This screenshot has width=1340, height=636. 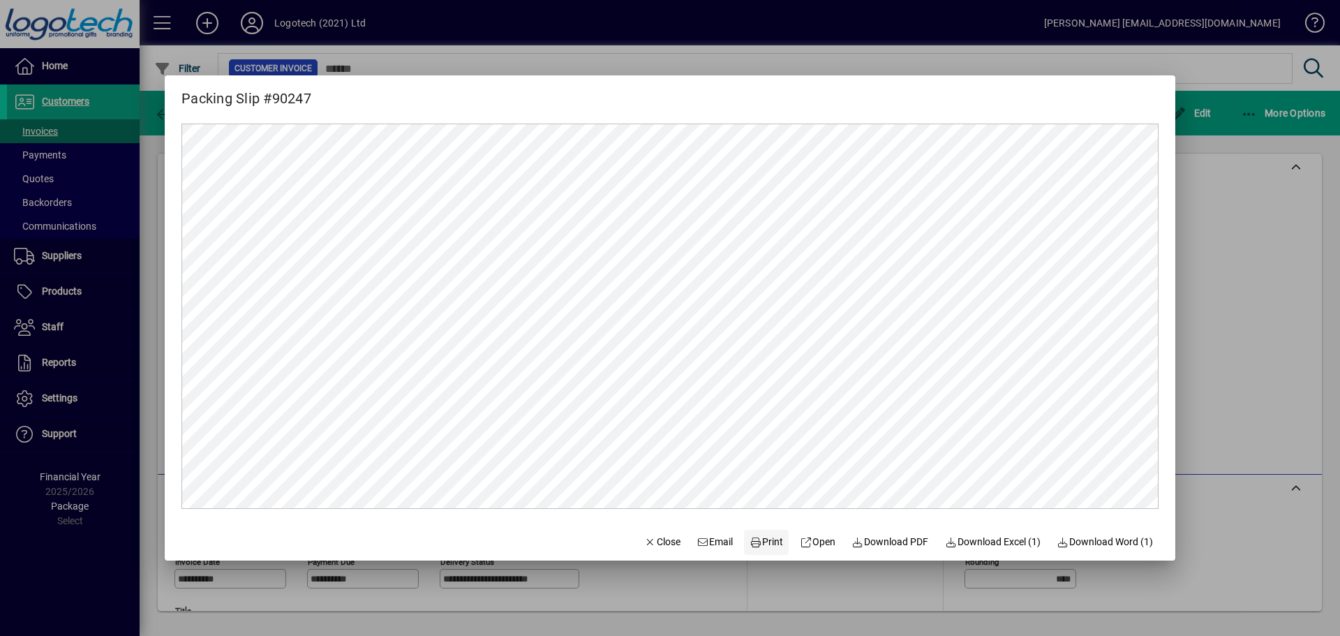 I want to click on h2: Packing Slip #90247, so click(x=246, y=92).